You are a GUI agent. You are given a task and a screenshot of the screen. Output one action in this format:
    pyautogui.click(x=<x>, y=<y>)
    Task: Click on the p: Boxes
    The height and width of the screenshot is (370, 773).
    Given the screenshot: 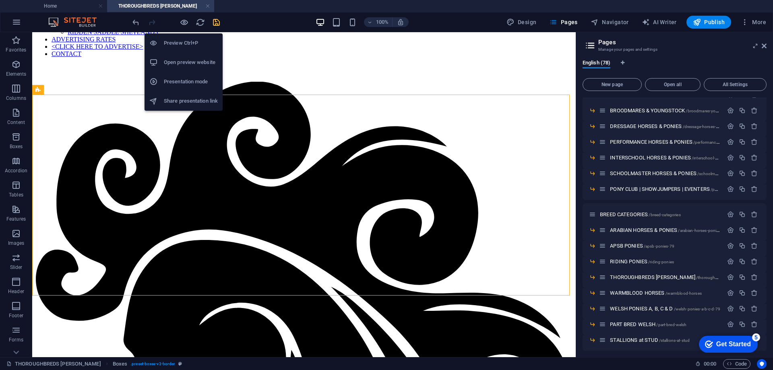 What is the action you would take?
    pyautogui.click(x=16, y=147)
    